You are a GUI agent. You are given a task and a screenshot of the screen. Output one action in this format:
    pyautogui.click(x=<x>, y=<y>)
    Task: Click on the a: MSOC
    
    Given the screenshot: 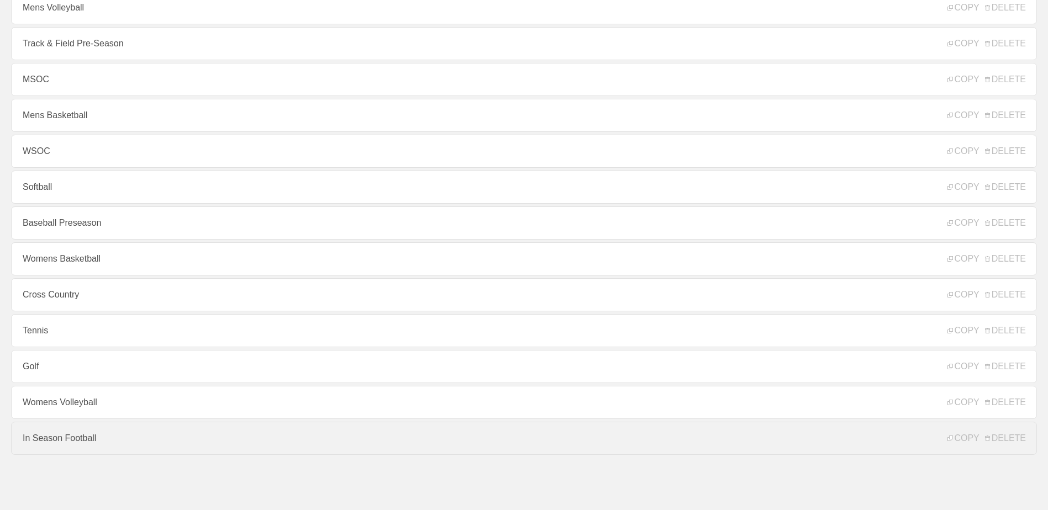 What is the action you would take?
    pyautogui.click(x=524, y=80)
    